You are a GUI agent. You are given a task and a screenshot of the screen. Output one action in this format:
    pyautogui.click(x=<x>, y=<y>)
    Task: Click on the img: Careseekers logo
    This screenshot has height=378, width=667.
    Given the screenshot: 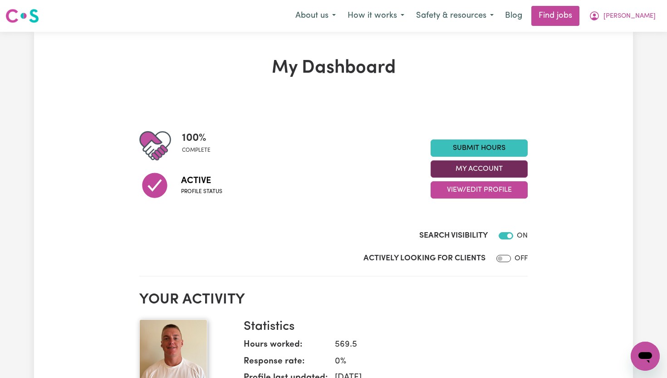 What is the action you would take?
    pyautogui.click(x=22, y=16)
    